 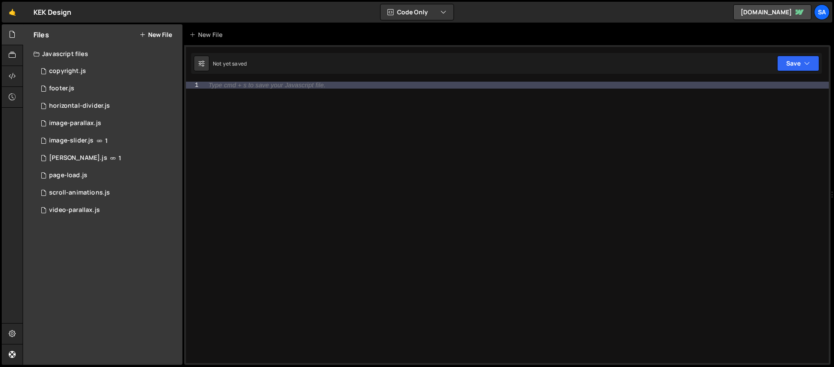 I want to click on a: SA, so click(x=821, y=12).